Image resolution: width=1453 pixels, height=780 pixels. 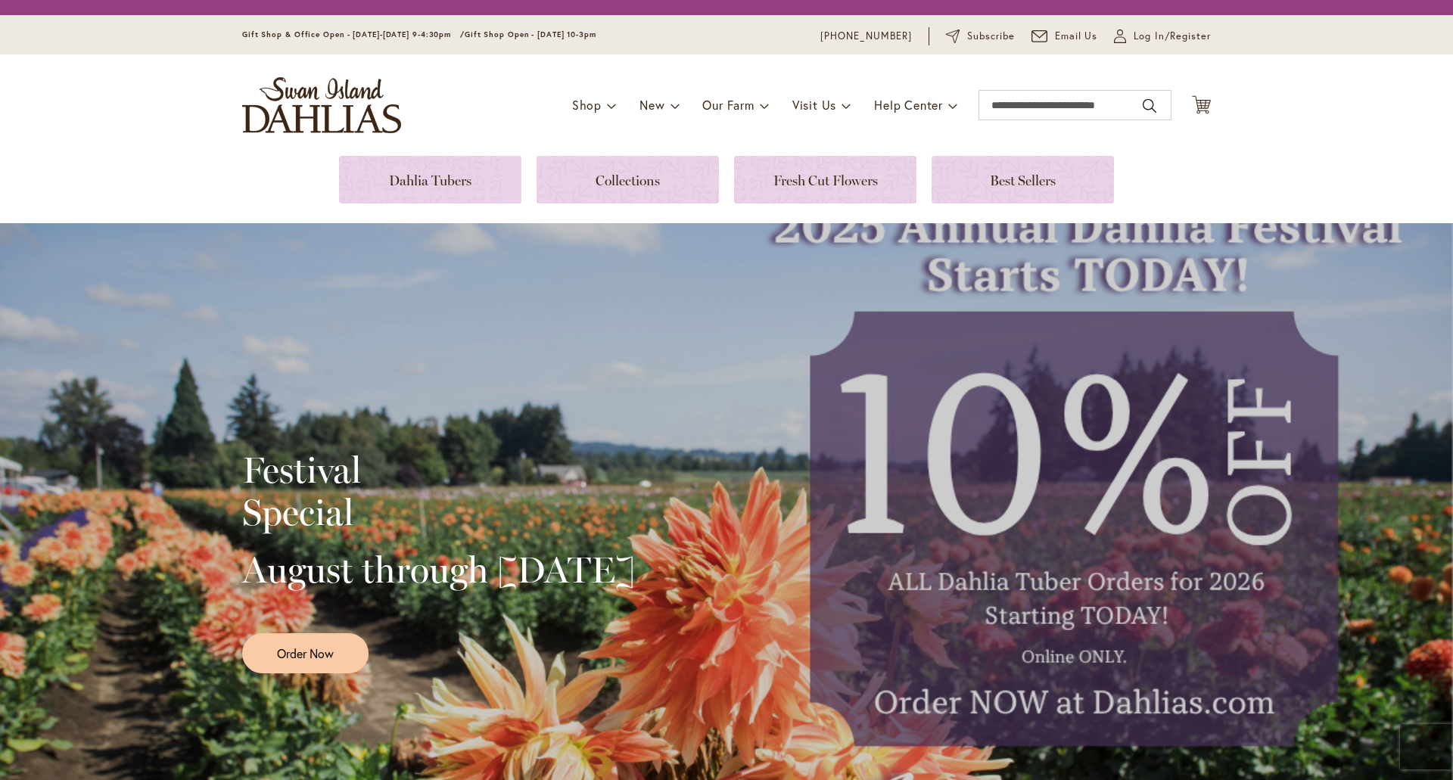 What do you see at coordinates (980, 36) in the screenshot?
I see `a: Subscribe` at bounding box center [980, 36].